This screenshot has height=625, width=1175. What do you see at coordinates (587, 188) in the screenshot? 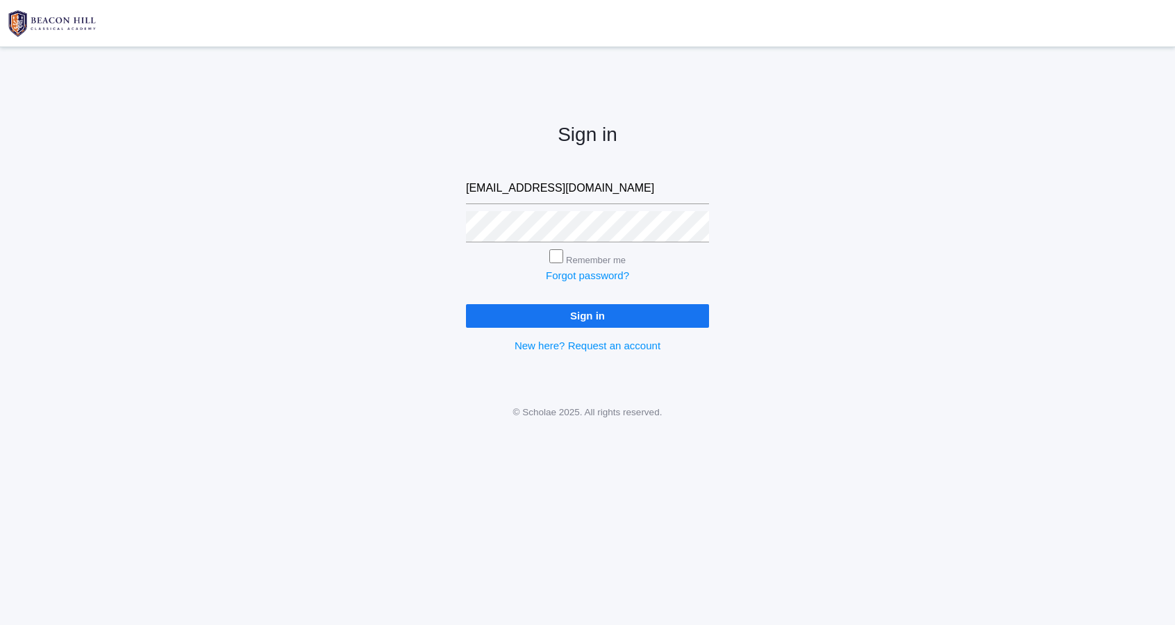
I see `input: Email address` at bounding box center [587, 188].